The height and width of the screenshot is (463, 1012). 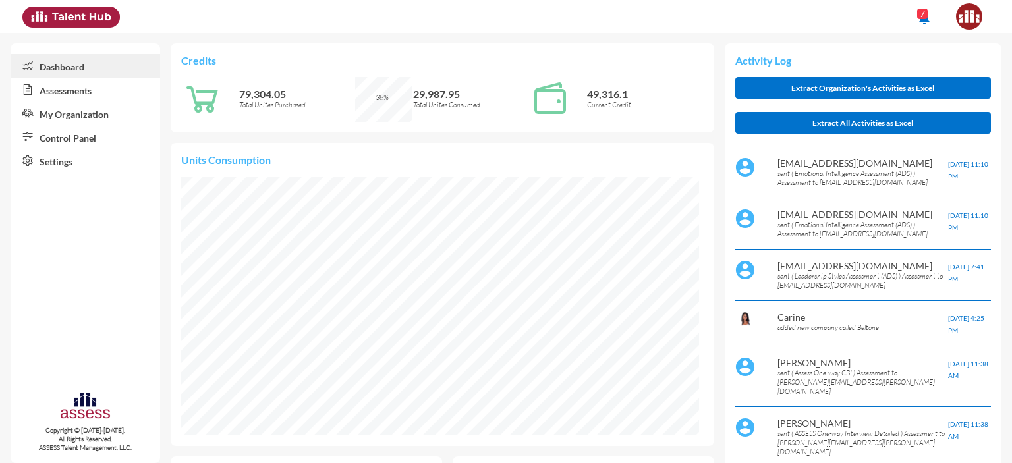 I want to click on p: 29,987.95, so click(x=471, y=94).